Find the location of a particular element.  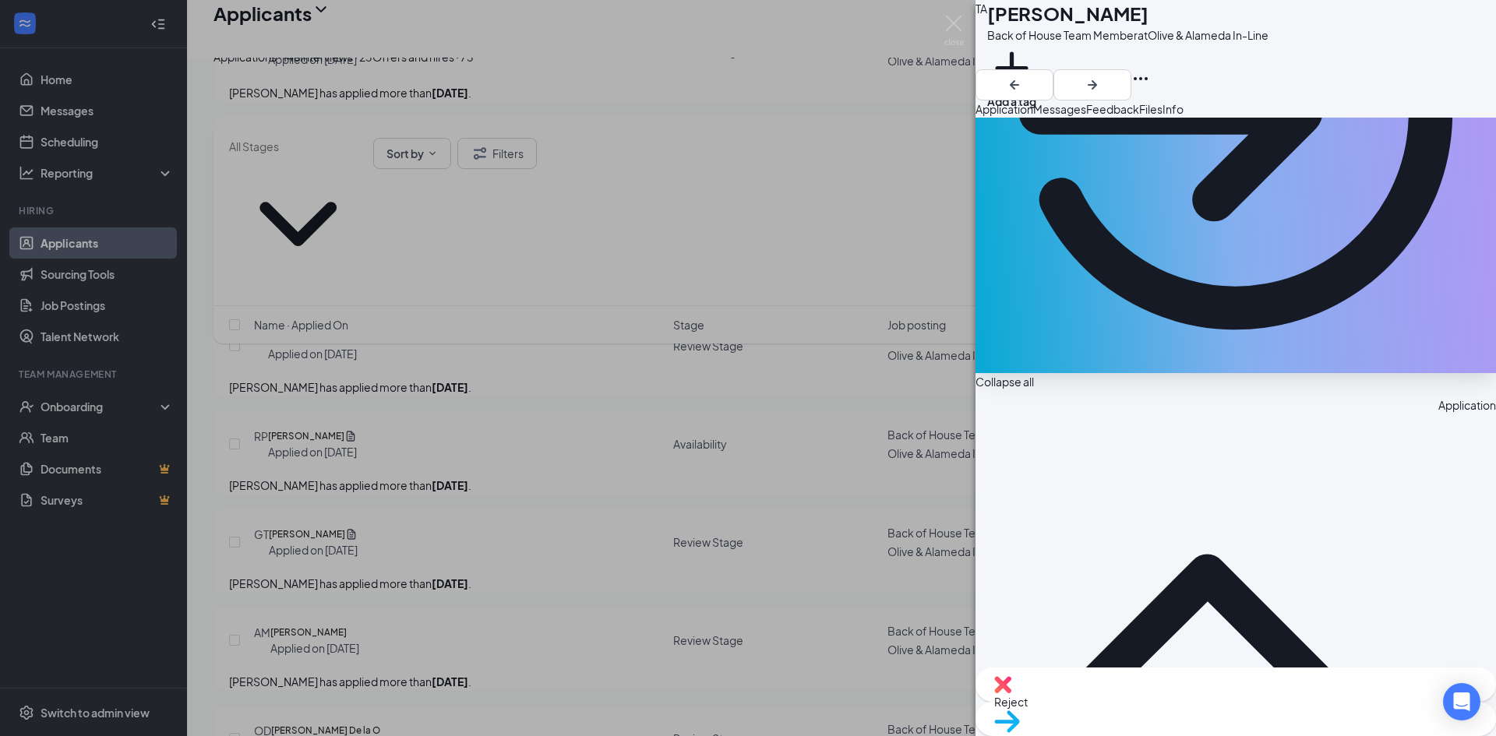

span: Collapse all is located at coordinates (1236, 382).